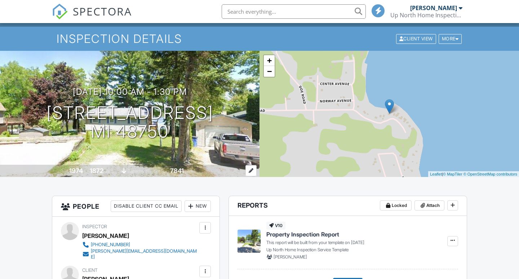  Describe the element at coordinates (92, 17) in the screenshot. I see `a: SPECTORA` at that location.